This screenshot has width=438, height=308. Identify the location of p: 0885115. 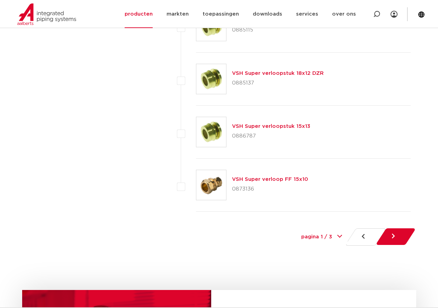
(278, 30).